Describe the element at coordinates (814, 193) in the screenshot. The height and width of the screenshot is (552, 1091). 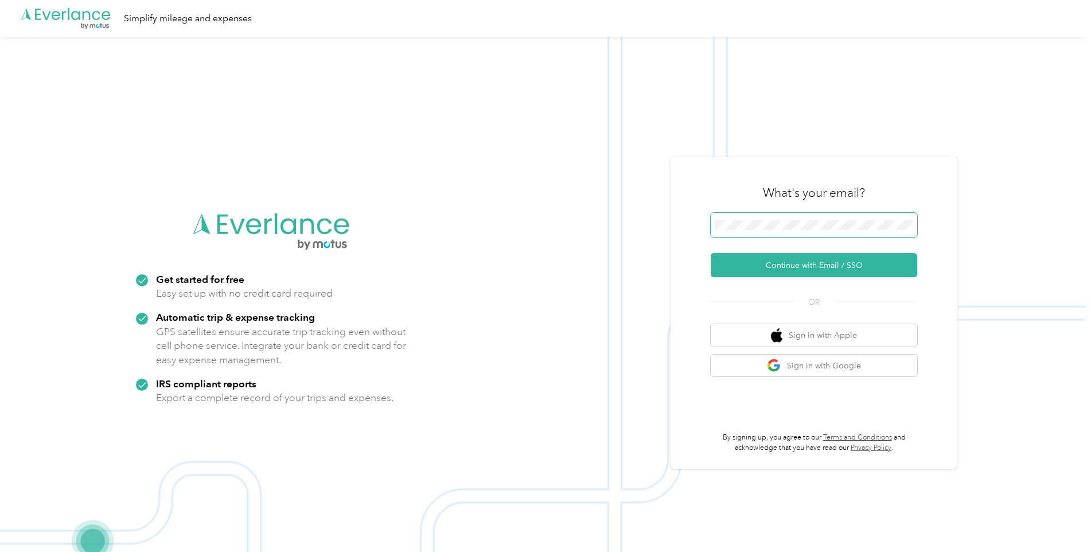
I see `h3: What's your email?` at that location.